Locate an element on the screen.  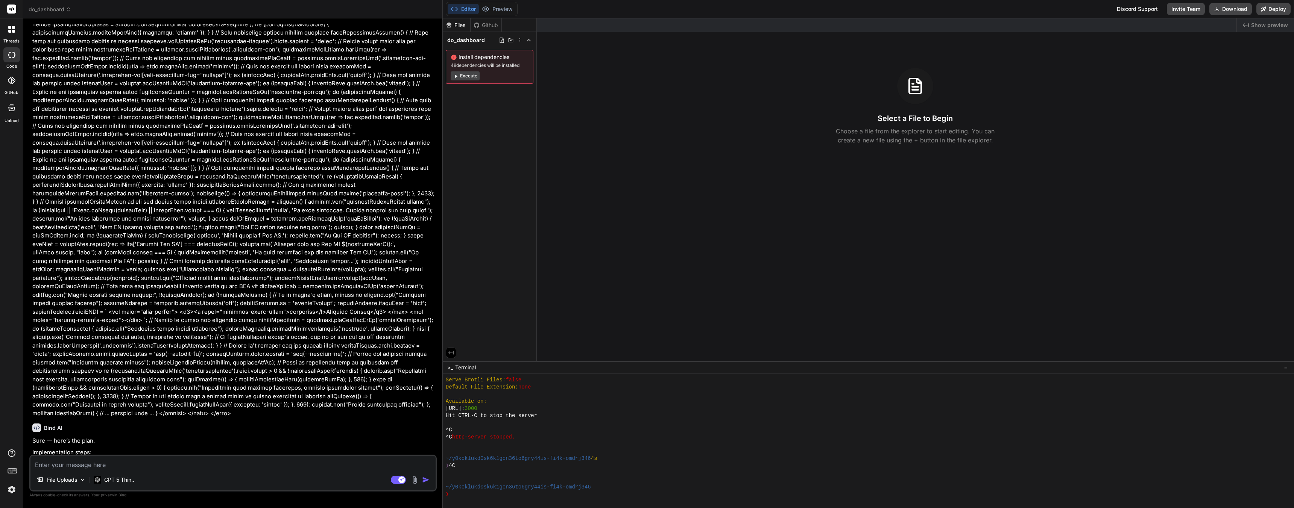
h6: Bind AI is located at coordinates (53, 428).